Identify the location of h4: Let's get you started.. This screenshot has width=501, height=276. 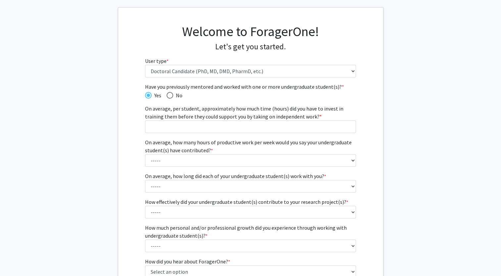
(250, 47).